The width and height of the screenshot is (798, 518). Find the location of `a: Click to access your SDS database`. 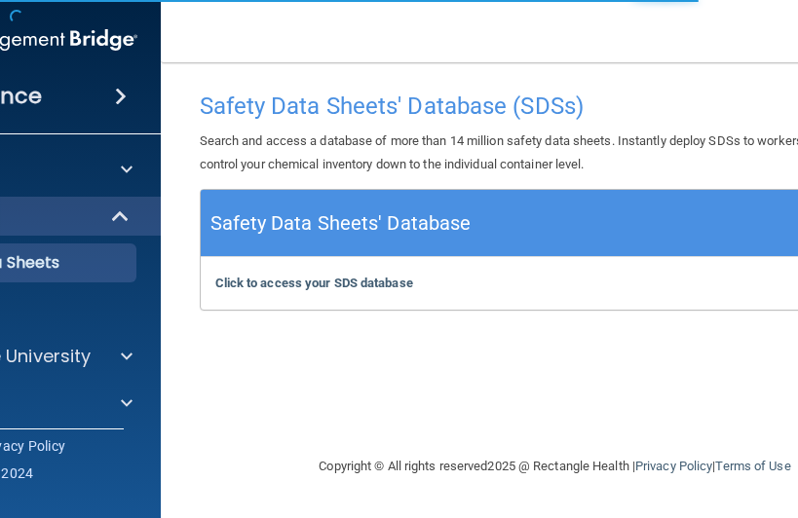

a: Click to access your SDS database is located at coordinates (314, 283).